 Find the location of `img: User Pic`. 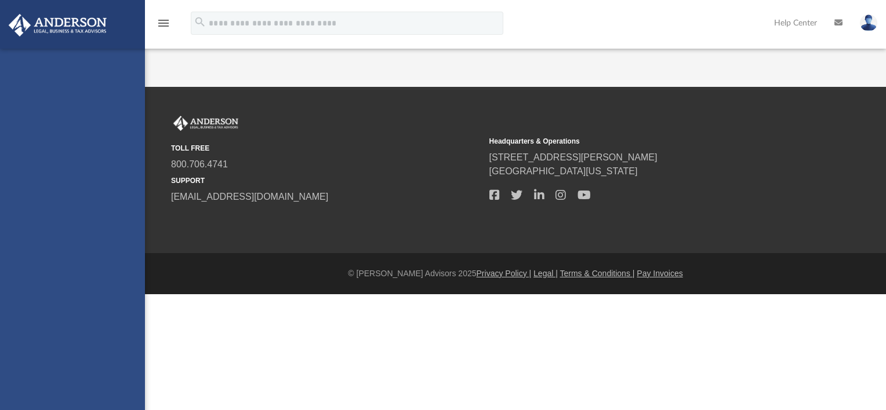

img: User Pic is located at coordinates (868, 23).